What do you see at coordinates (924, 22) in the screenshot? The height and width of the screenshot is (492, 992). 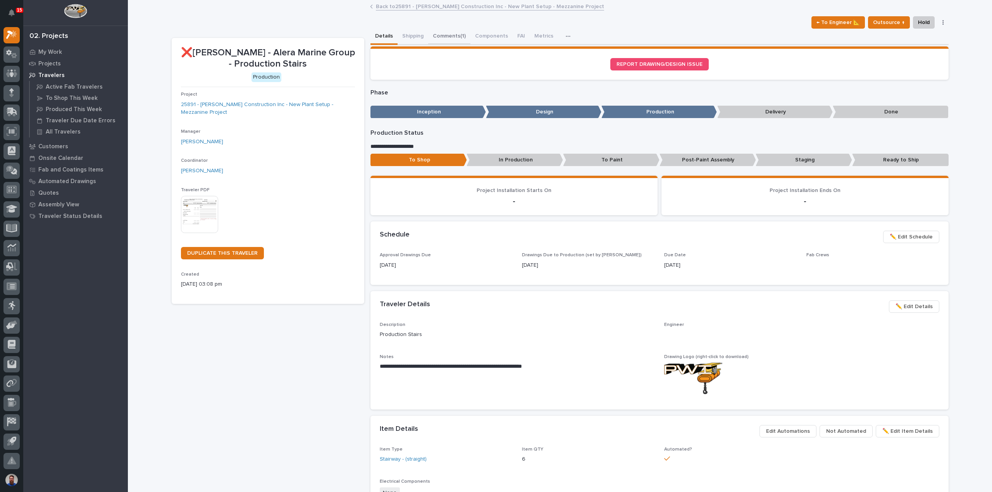 I see `button: Hold` at bounding box center [924, 22].